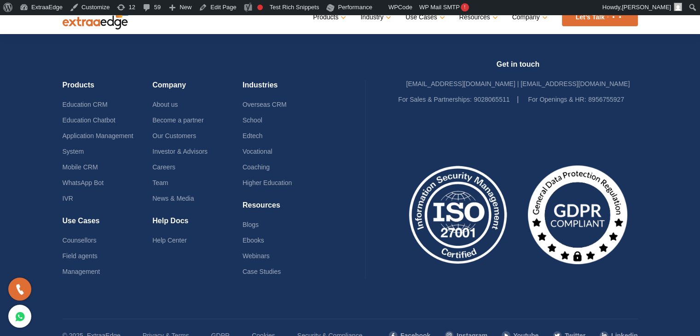  Describe the element at coordinates (68, 198) in the screenshot. I see `a: IVR` at that location.